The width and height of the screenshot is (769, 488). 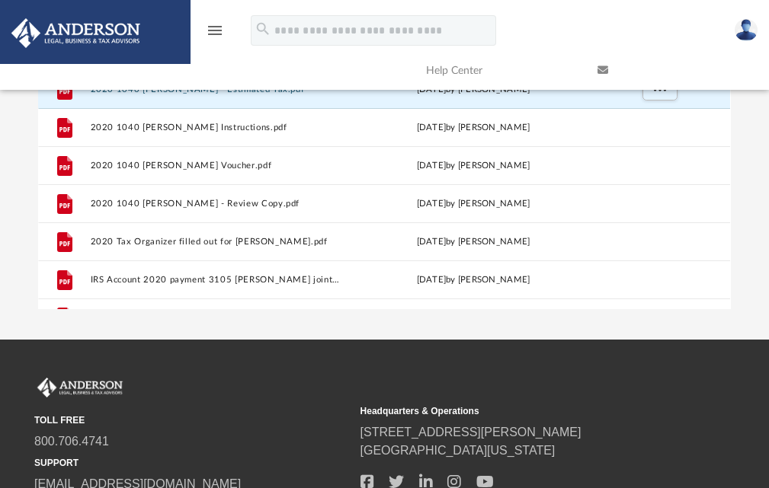 What do you see at coordinates (500, 70) in the screenshot?
I see `a: Help Center` at bounding box center [500, 70].